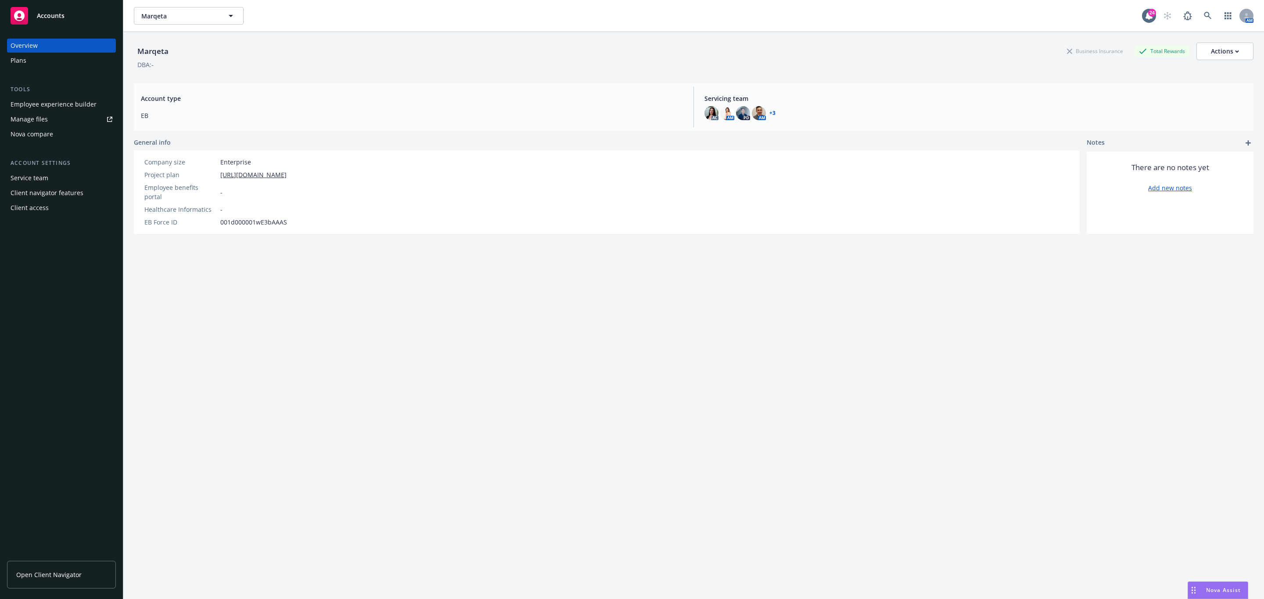  I want to click on a: Add new notes, so click(1170, 188).